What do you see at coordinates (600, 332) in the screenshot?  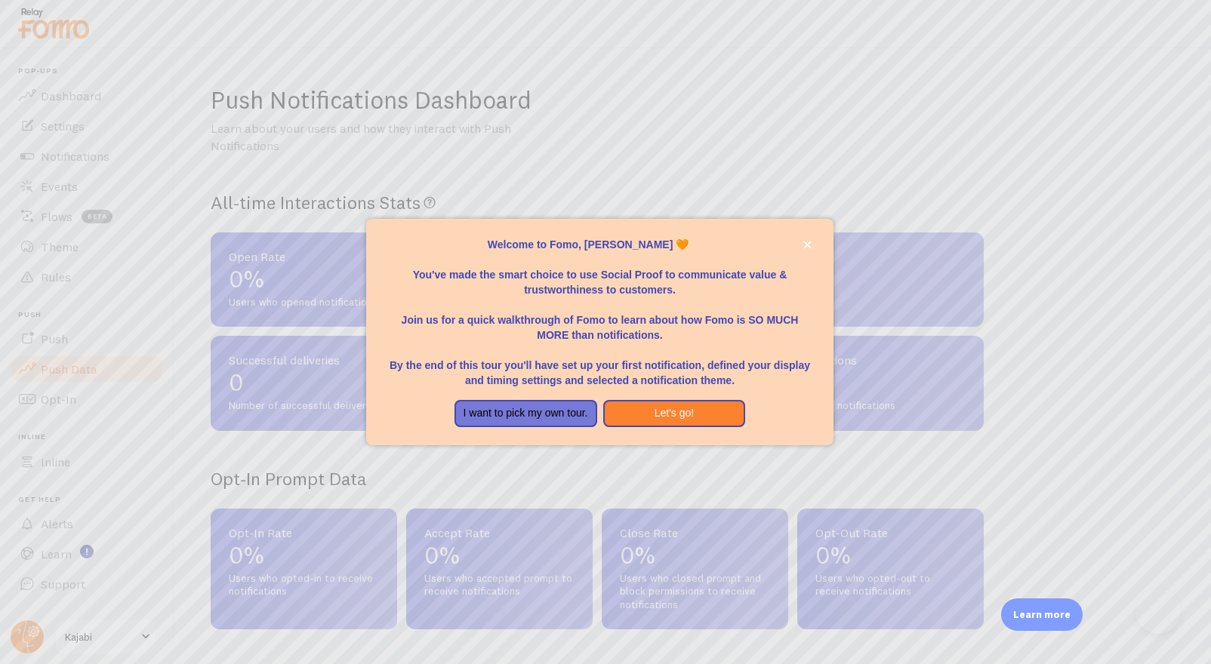 I see `div: Welcome to Fomo, Lisa Diletti 🧡You&amp;#39;ve made the smart choice to use Social Proof to commun...` at bounding box center [600, 332].